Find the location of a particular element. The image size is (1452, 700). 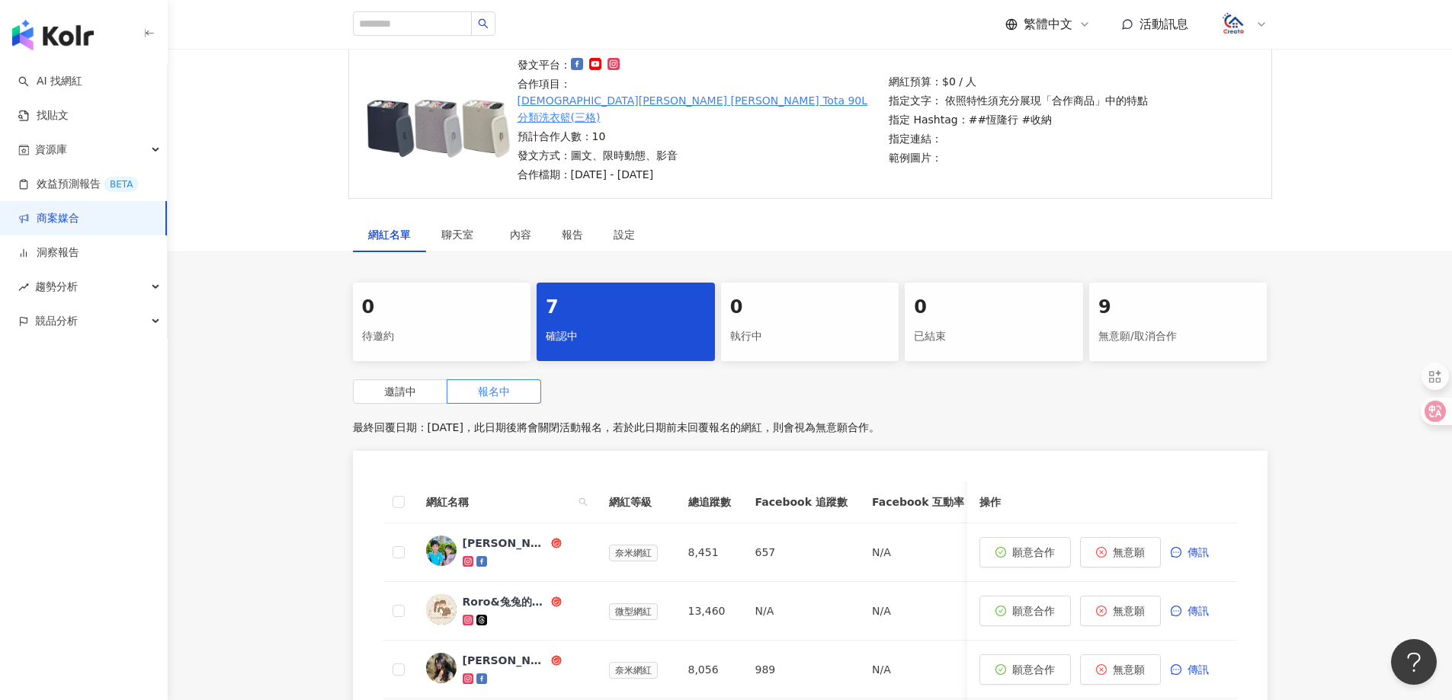

span: 資源庫 is located at coordinates (51, 149).